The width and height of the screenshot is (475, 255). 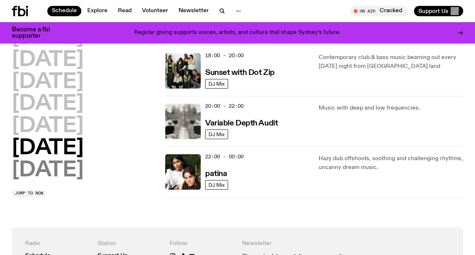 What do you see at coordinates (224, 55) in the screenshot?
I see `span: 18:00 - 20:00` at bounding box center [224, 55].